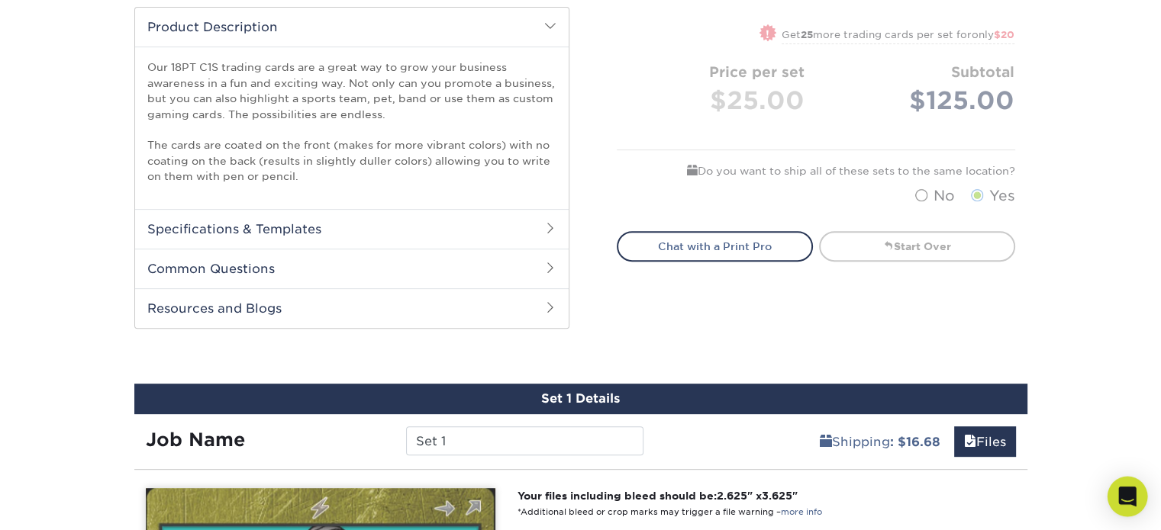 This screenshot has height=530, width=1161. Describe the element at coordinates (826, 442) in the screenshot. I see `span: shipping` at that location.